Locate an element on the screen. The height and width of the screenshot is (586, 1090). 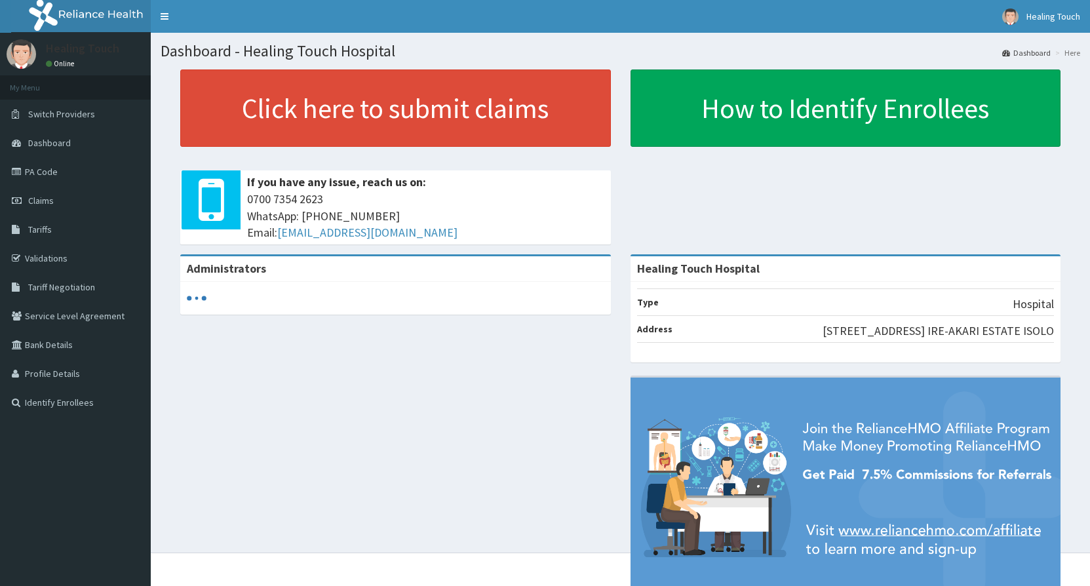
b: Administrators is located at coordinates (226, 268).